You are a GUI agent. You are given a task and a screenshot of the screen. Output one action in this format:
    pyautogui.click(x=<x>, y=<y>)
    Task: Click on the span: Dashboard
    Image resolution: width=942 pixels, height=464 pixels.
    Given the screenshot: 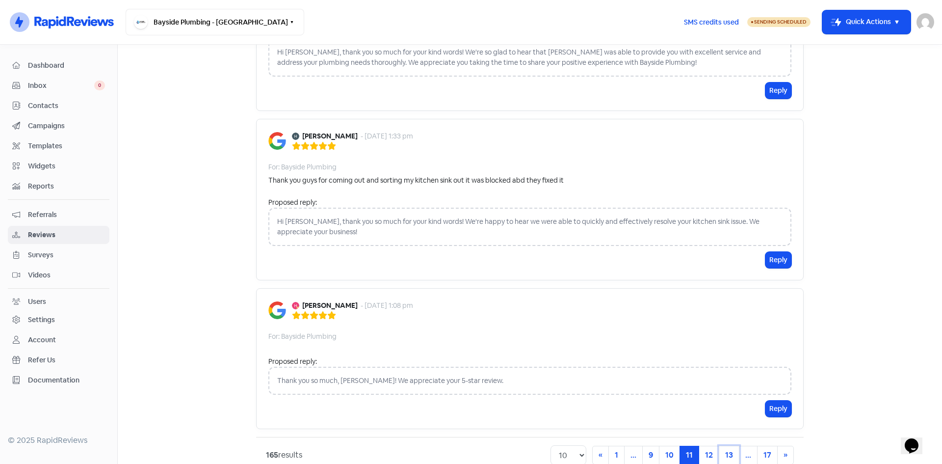 What is the action you would take?
    pyautogui.click(x=66, y=65)
    